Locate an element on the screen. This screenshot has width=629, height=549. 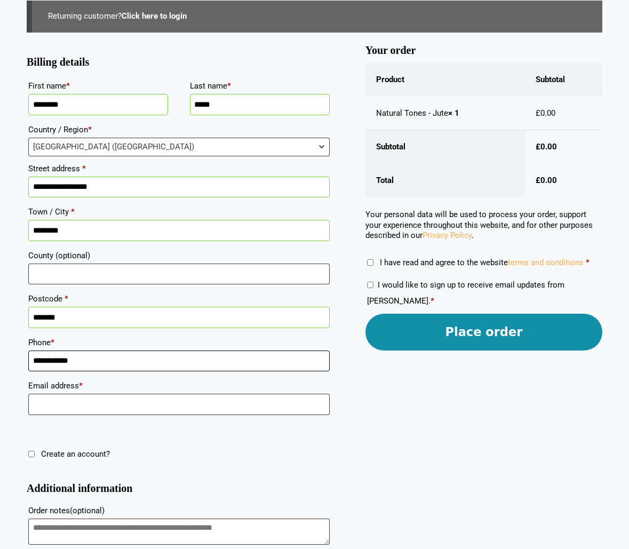
span: Country / Region is located at coordinates (179, 147).